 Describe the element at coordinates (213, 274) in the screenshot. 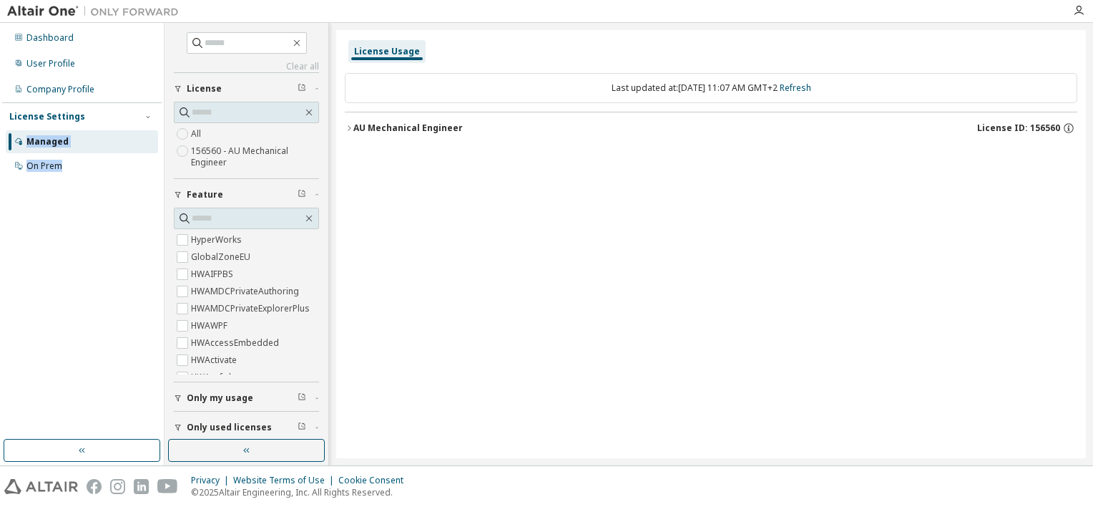

I see `label: HWAIFPBS` at that location.